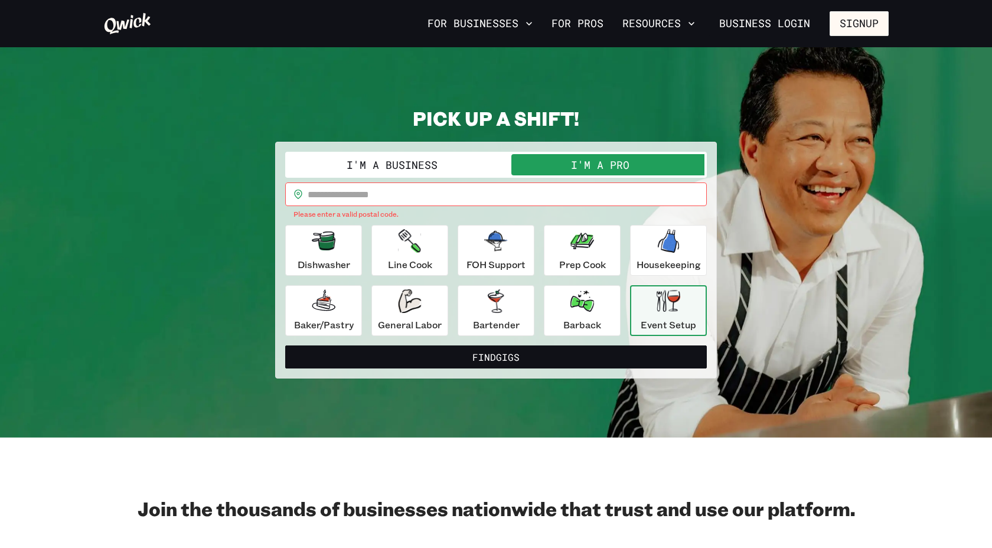 This screenshot has width=992, height=548. Describe the element at coordinates (859, 24) in the screenshot. I see `button: Signup` at that location.